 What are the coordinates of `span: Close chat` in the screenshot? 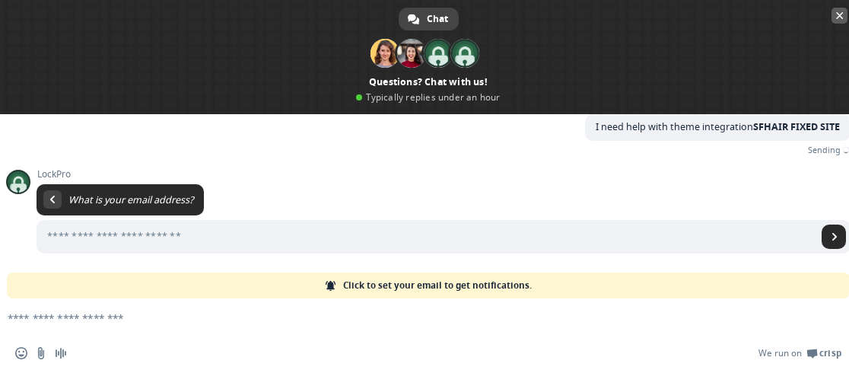 It's located at (839, 15).